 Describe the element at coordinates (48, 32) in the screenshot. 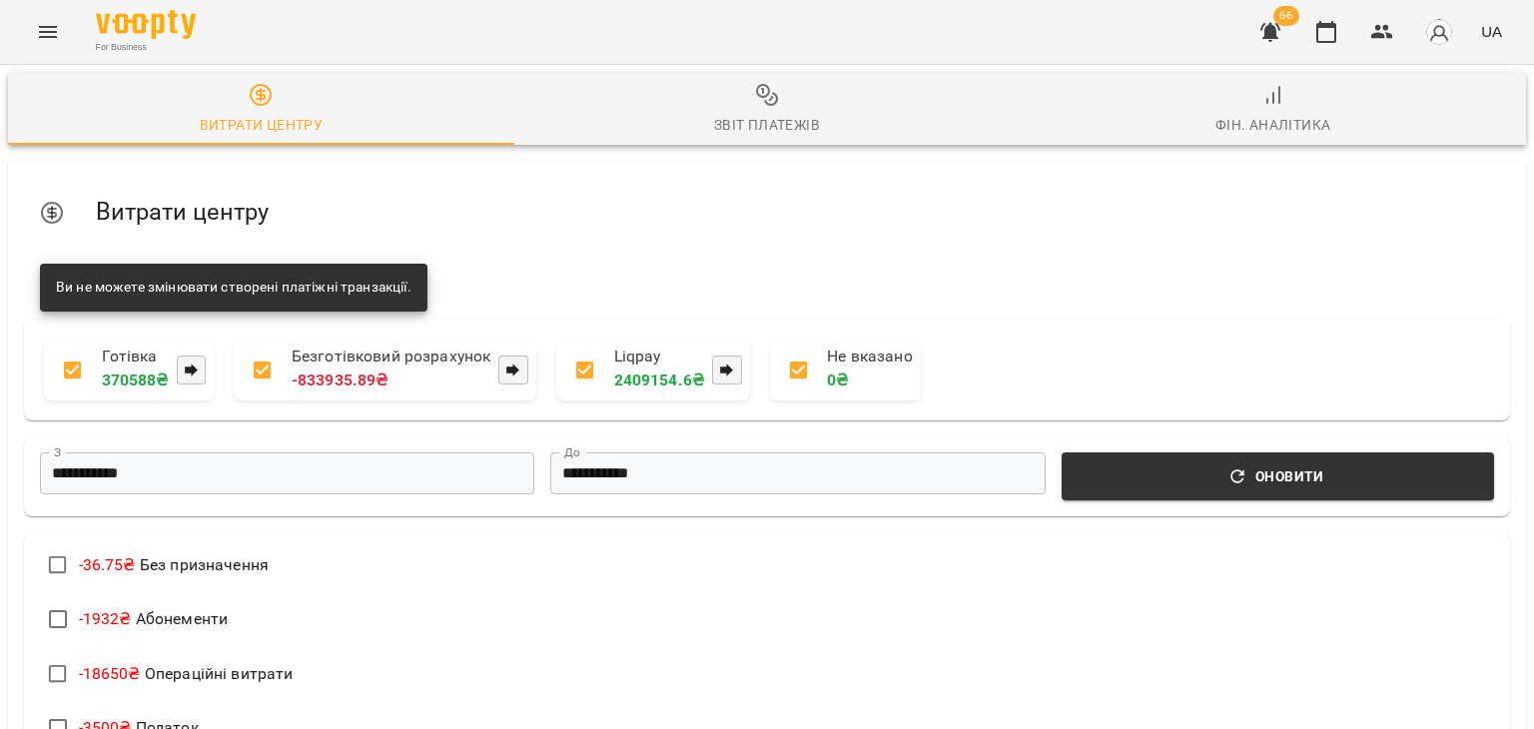

I see `button: Menu` at that location.